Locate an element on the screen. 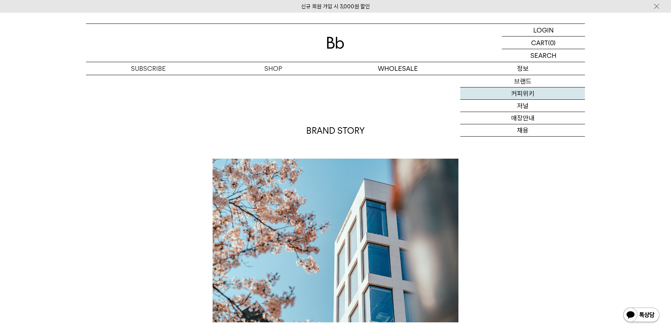  p: 정보 is located at coordinates (522, 68).